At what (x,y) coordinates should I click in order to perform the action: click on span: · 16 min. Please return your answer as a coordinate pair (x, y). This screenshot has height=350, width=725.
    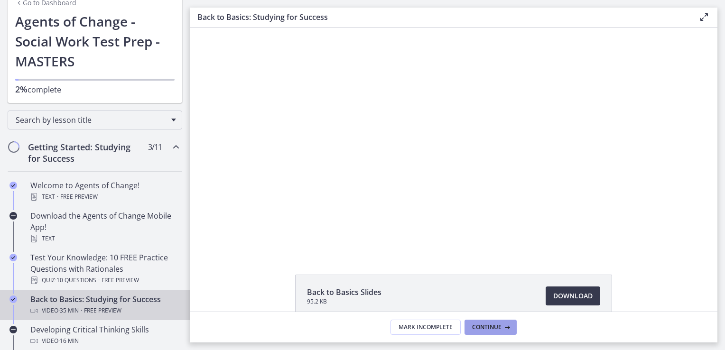
    Looking at the image, I should click on (68, 341).